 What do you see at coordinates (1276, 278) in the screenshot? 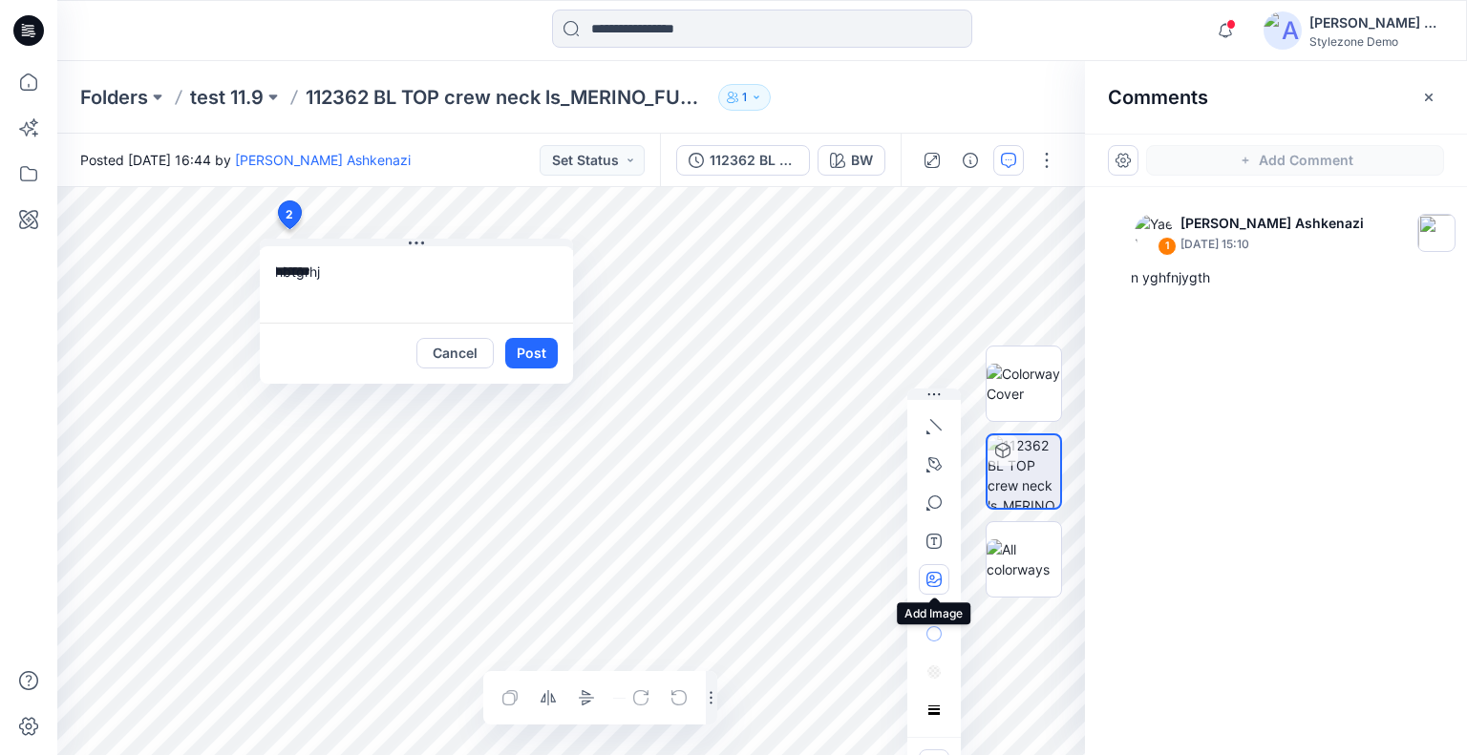
I see `div: n yghfnjygth` at bounding box center [1276, 278].